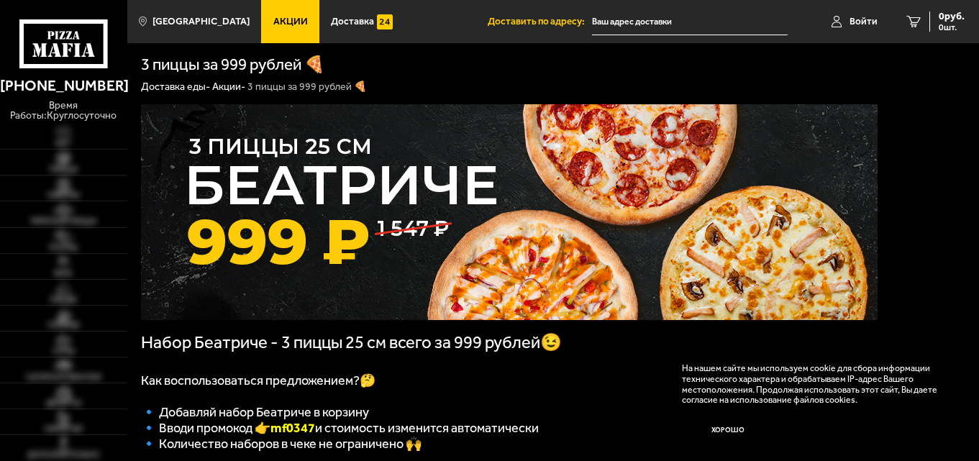 This screenshot has height=461, width=979. I want to click on h1: 3 пиццы за 999 рублей 🍕, so click(232, 65).